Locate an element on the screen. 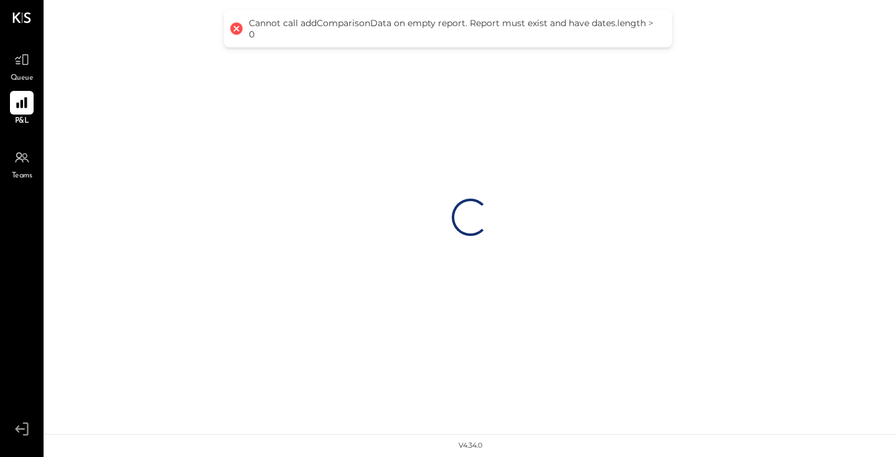 This screenshot has width=896, height=457. a: Teams is located at coordinates (22, 164).